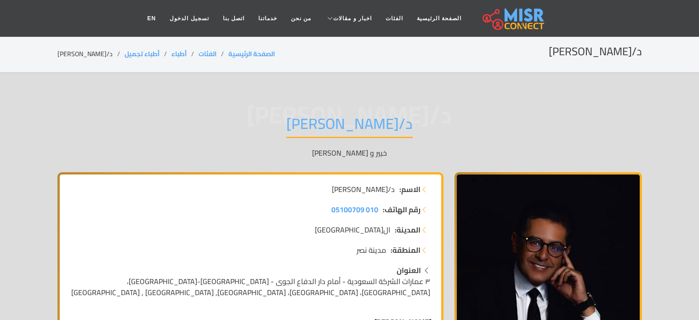 This screenshot has height=320, width=699. What do you see at coordinates (409, 270) in the screenshot?
I see `strong: العنوان` at bounding box center [409, 270].